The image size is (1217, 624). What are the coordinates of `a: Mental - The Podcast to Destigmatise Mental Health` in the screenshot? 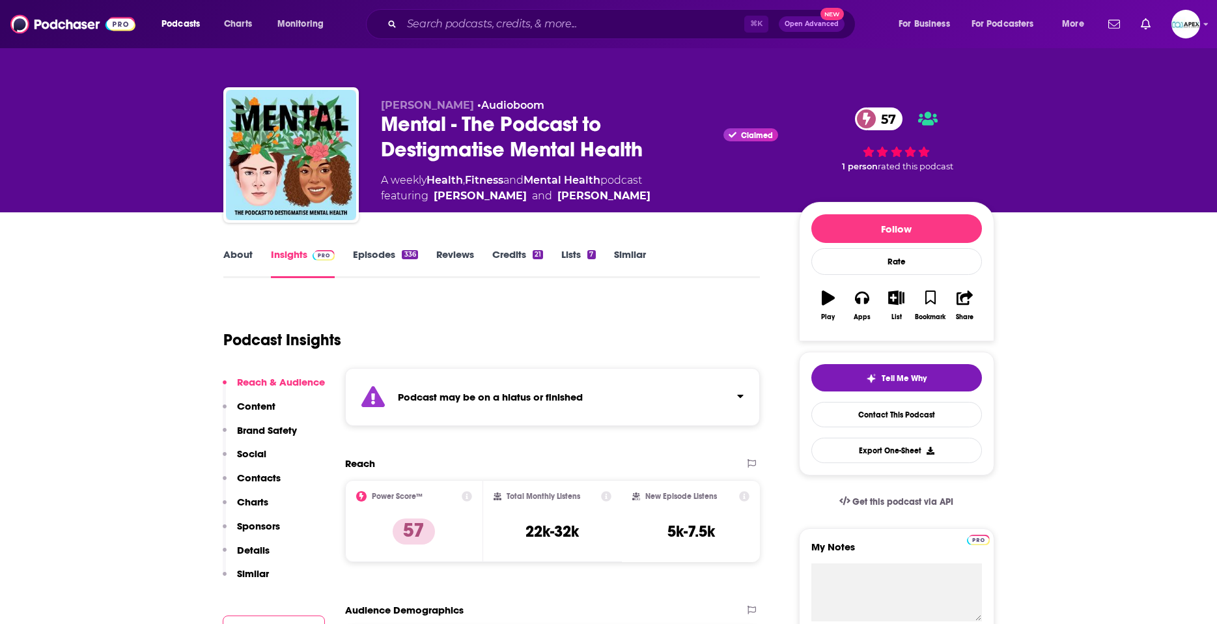 It's located at (291, 155).